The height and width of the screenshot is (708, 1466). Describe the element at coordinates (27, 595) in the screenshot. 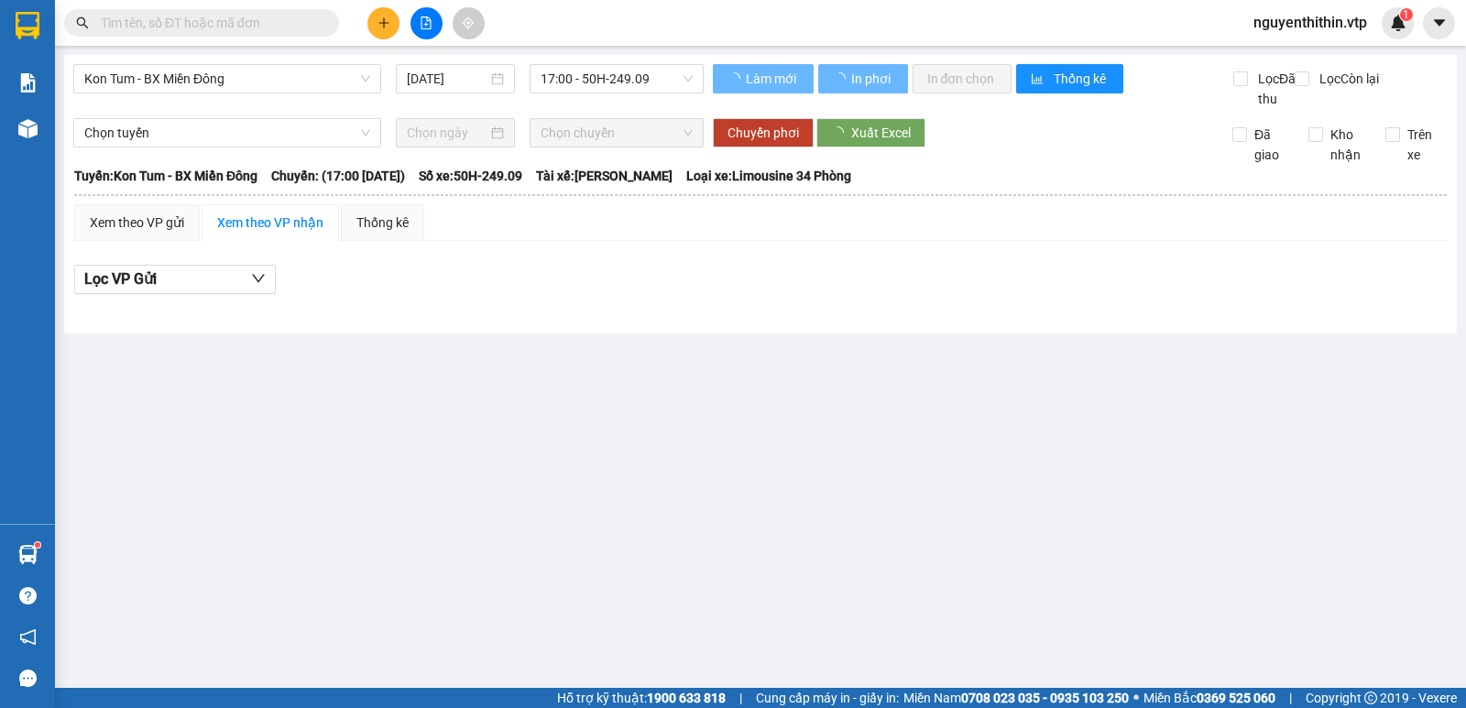

I see `span: question-circle` at that location.